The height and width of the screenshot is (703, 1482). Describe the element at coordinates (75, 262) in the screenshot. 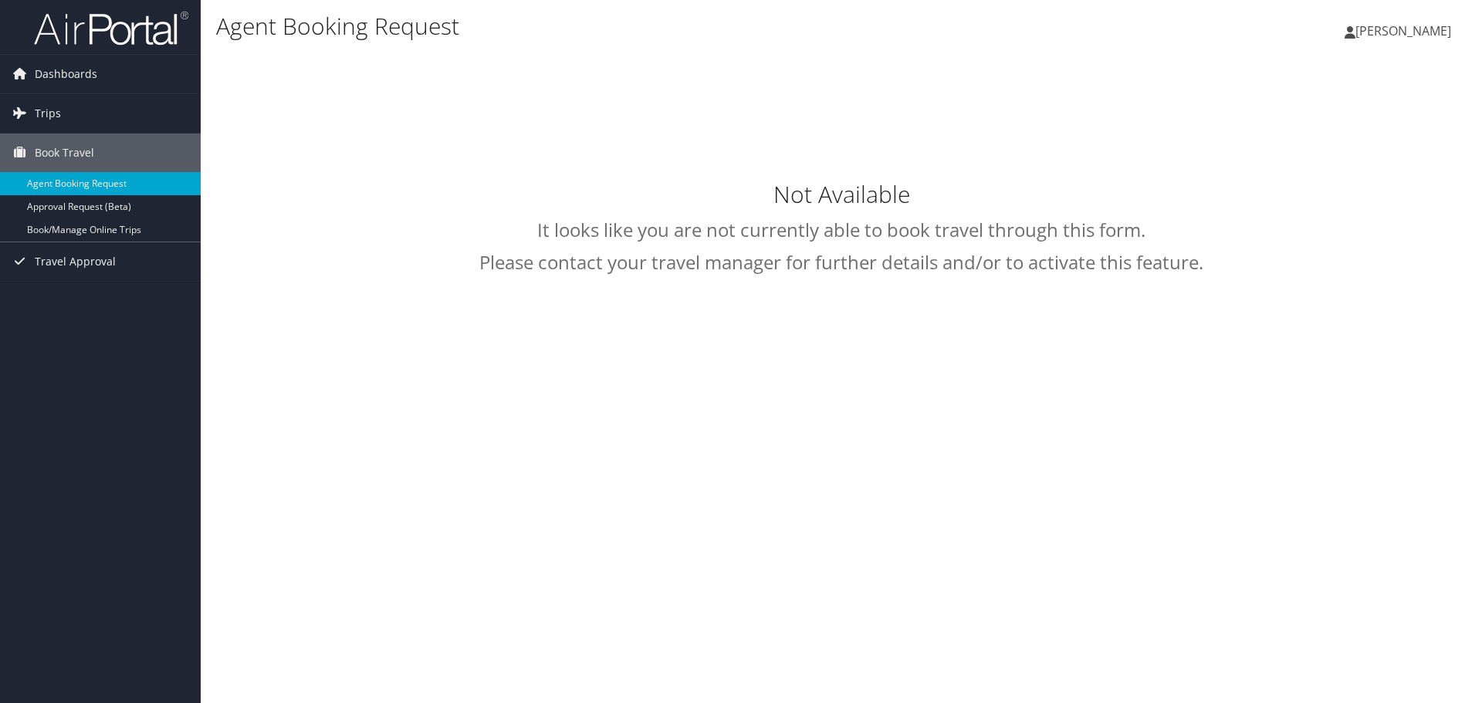

I see `span: Travel Approval` at that location.